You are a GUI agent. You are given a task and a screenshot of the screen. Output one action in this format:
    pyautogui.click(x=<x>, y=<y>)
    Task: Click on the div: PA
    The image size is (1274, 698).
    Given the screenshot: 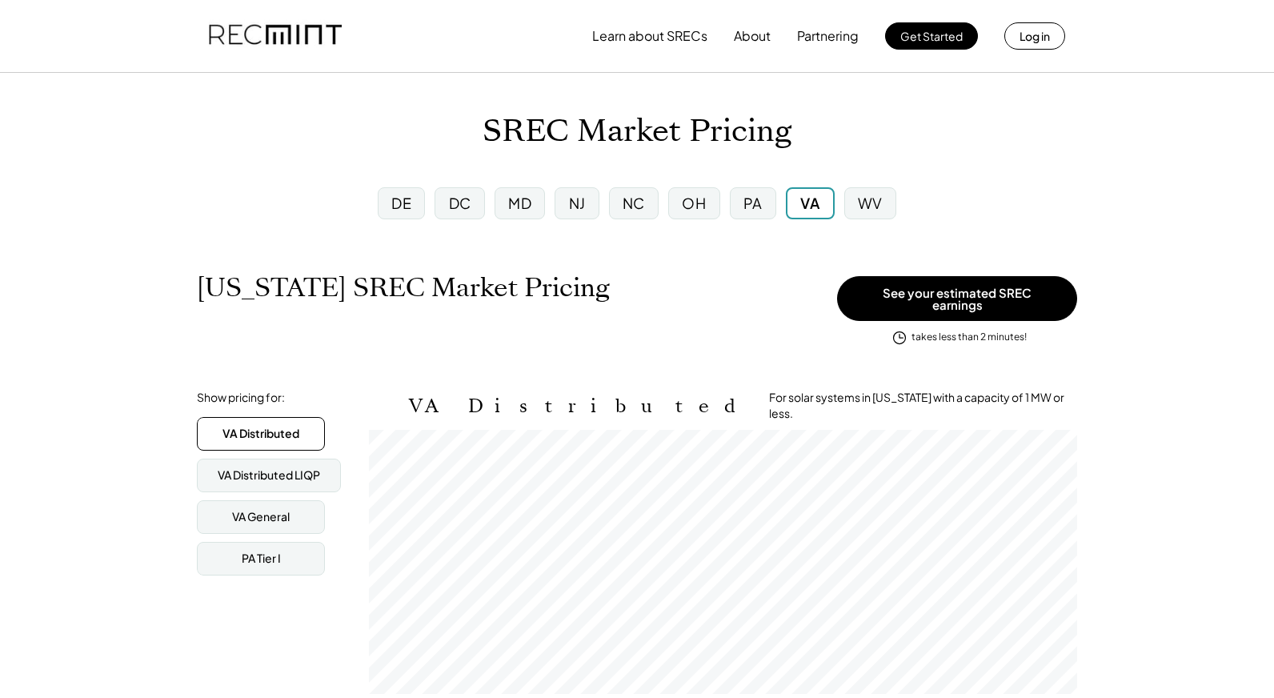 What is the action you would take?
    pyautogui.click(x=753, y=202)
    